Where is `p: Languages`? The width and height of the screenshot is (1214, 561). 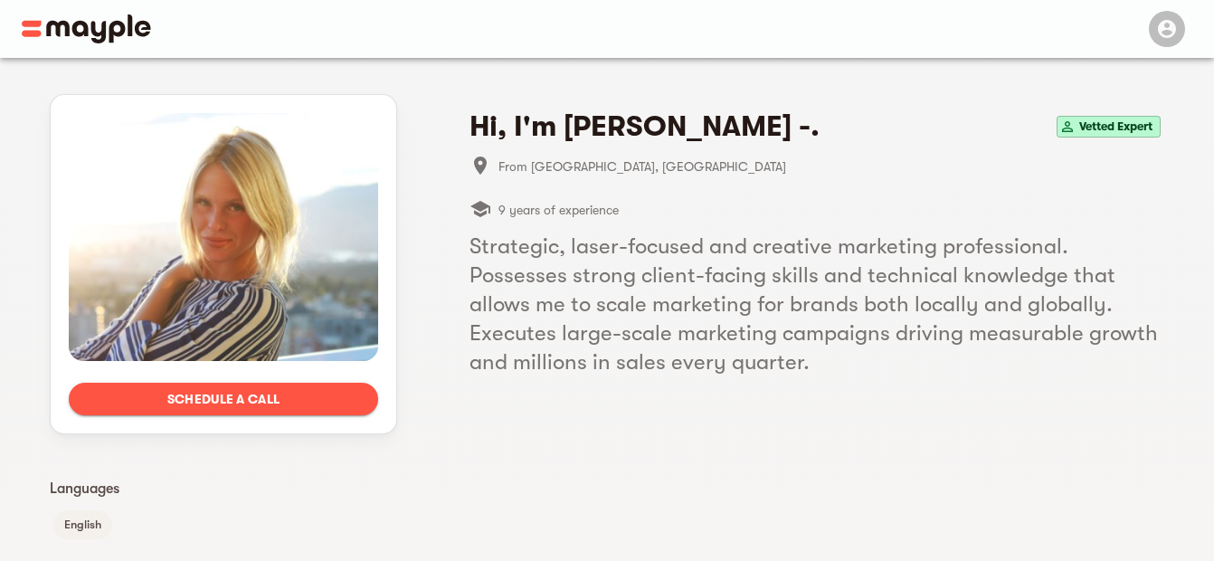
p: Languages is located at coordinates (223, 488).